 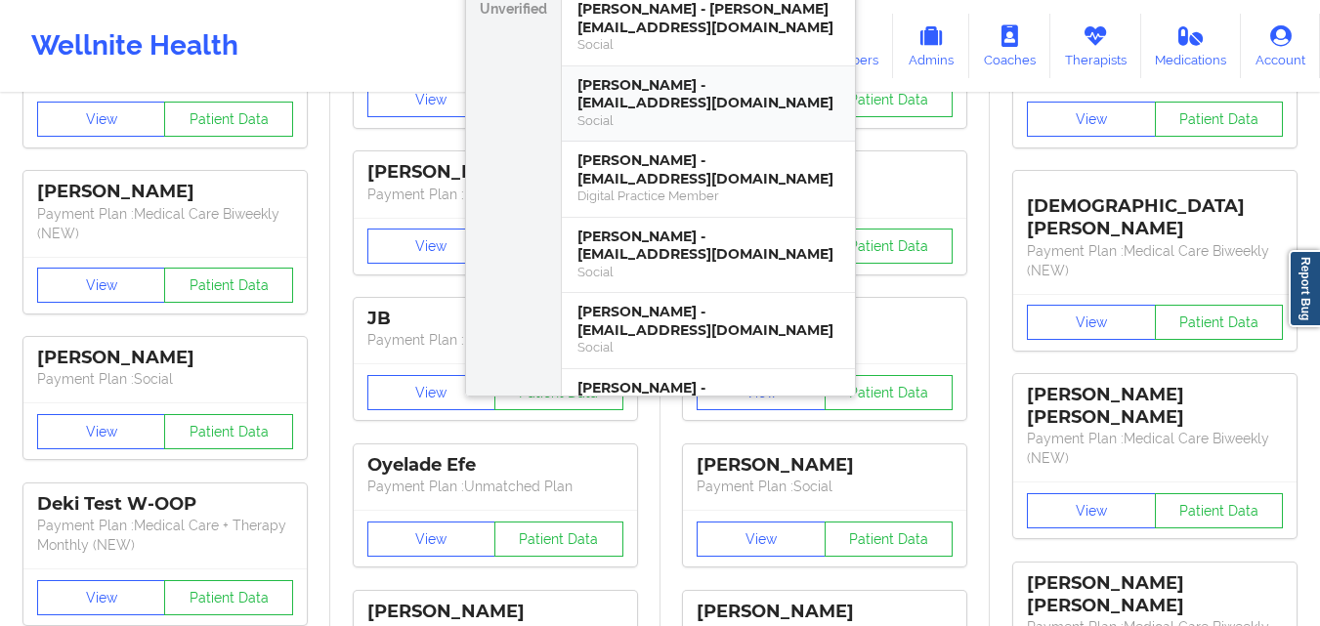 What do you see at coordinates (165, 504) in the screenshot?
I see `div: Deki Test W-OOP` at bounding box center [165, 504].